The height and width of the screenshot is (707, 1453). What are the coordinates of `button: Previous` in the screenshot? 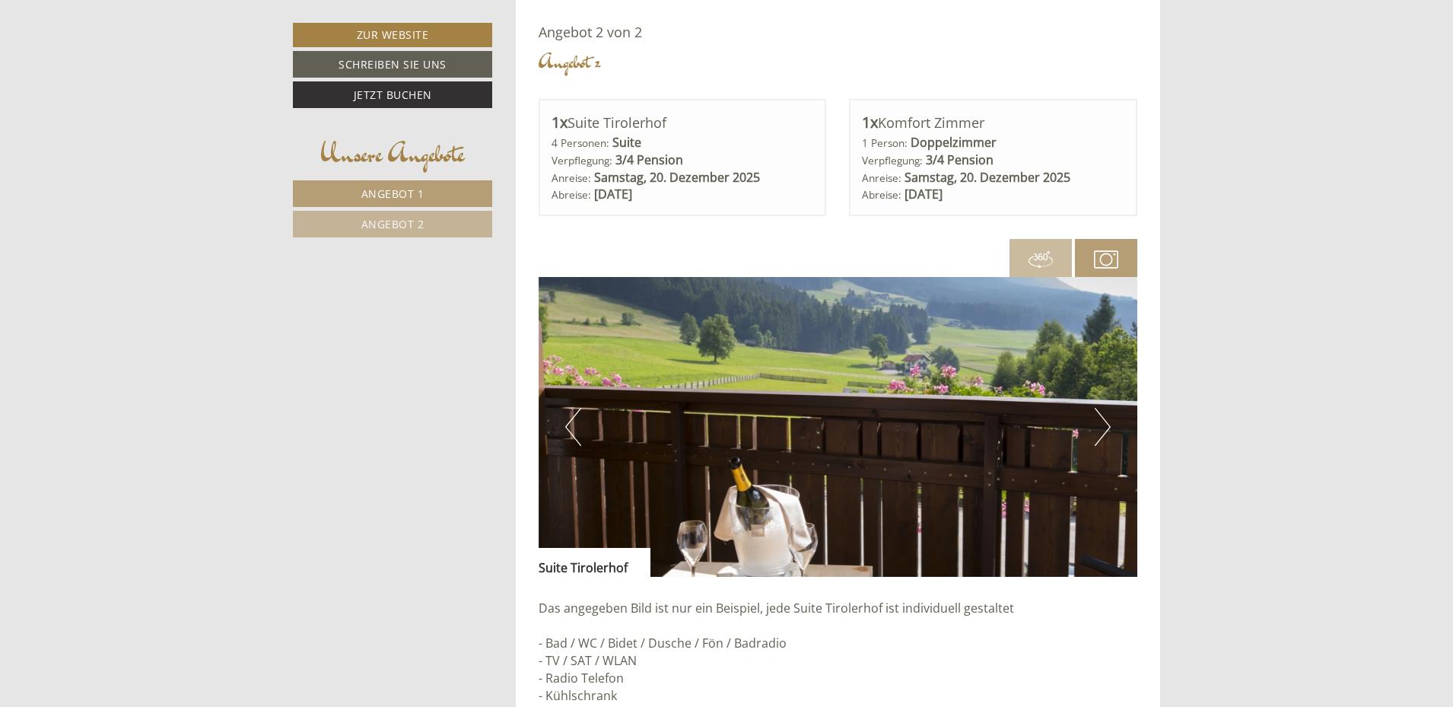 It's located at (573, 427).